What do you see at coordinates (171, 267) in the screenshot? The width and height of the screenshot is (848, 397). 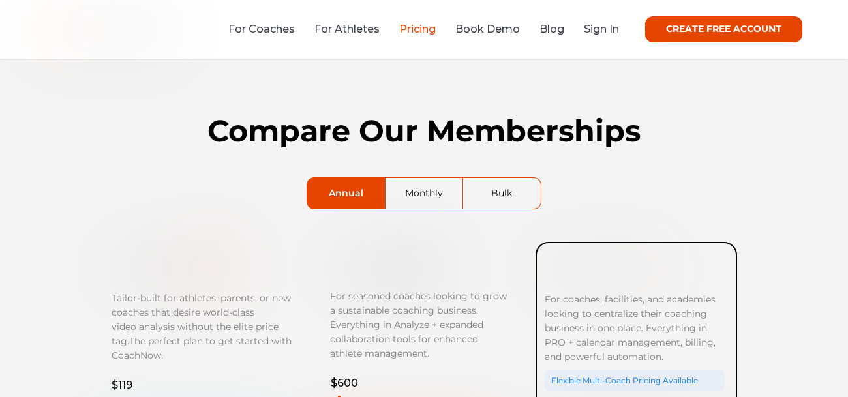 I see `img: Frame` at bounding box center [171, 267].